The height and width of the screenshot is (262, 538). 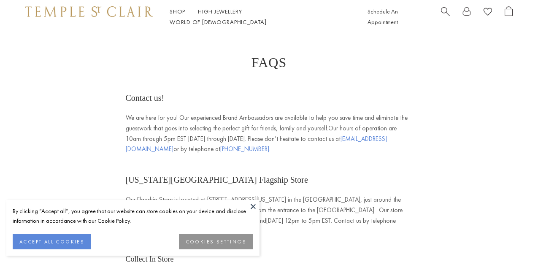 I want to click on div: By clicking “Accept all”, you agree that our website can store cookies on your device and disclos..., so click(x=133, y=216).